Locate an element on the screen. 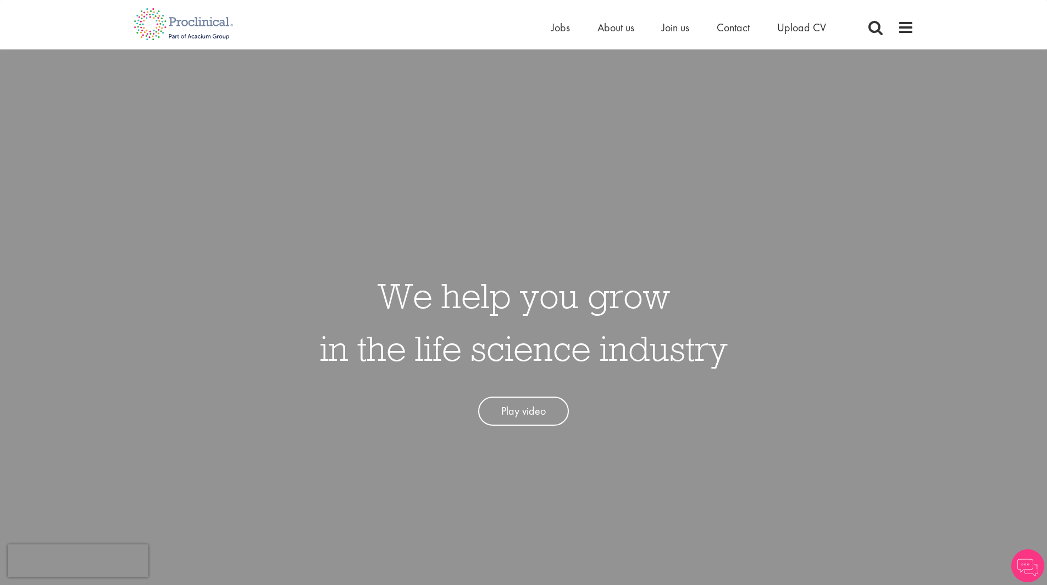 The width and height of the screenshot is (1047, 585). img: Chatbot is located at coordinates (1028, 566).